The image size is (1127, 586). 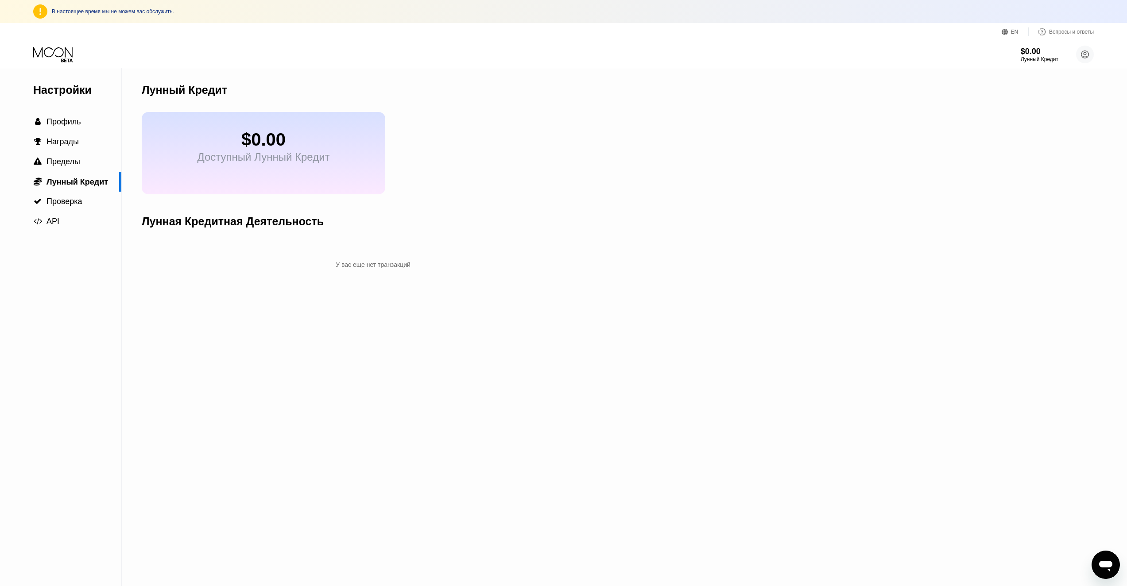 I want to click on ya-tr-span: Настройки, so click(x=62, y=90).